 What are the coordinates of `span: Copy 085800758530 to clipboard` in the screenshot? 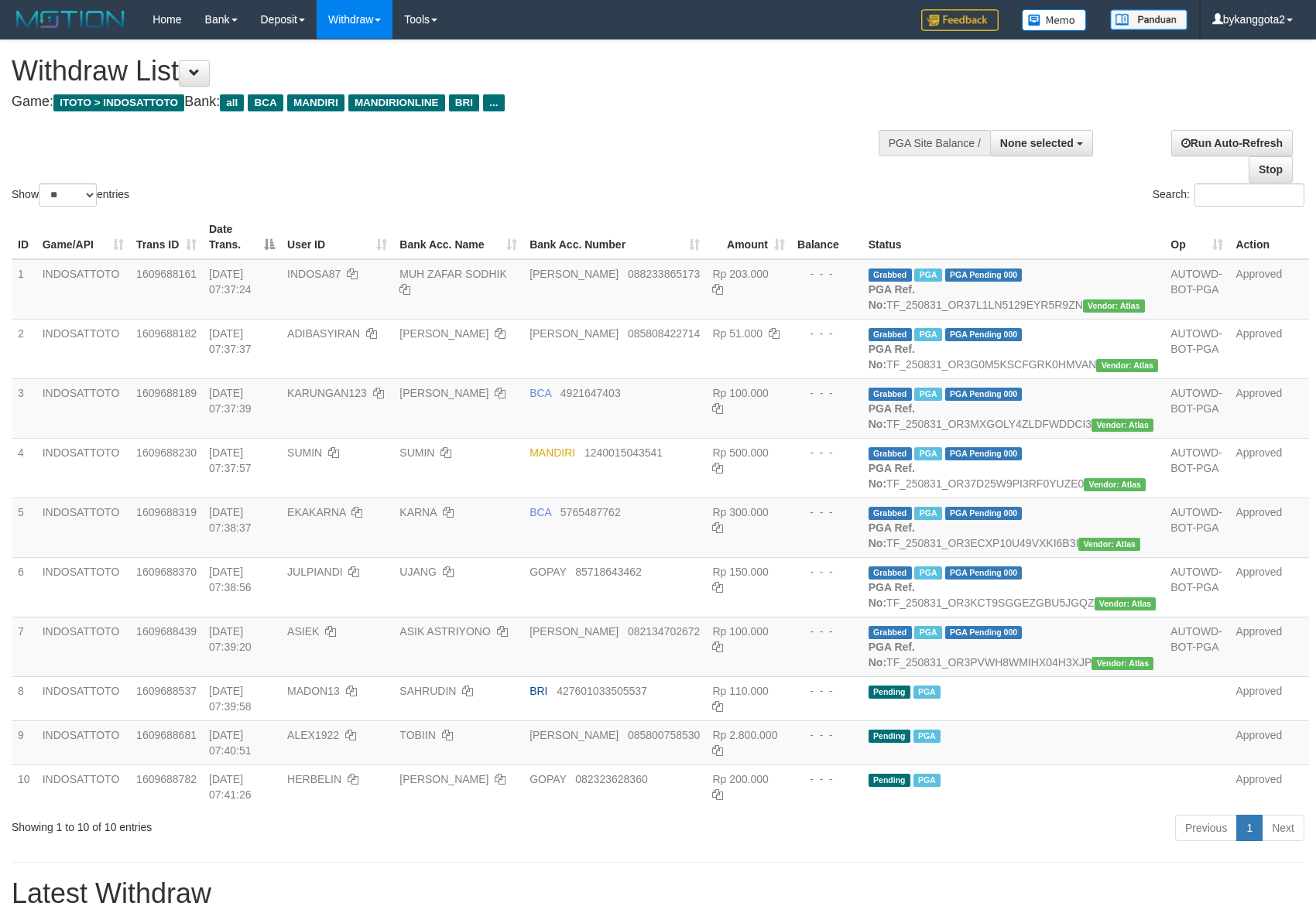 It's located at (663, 735).